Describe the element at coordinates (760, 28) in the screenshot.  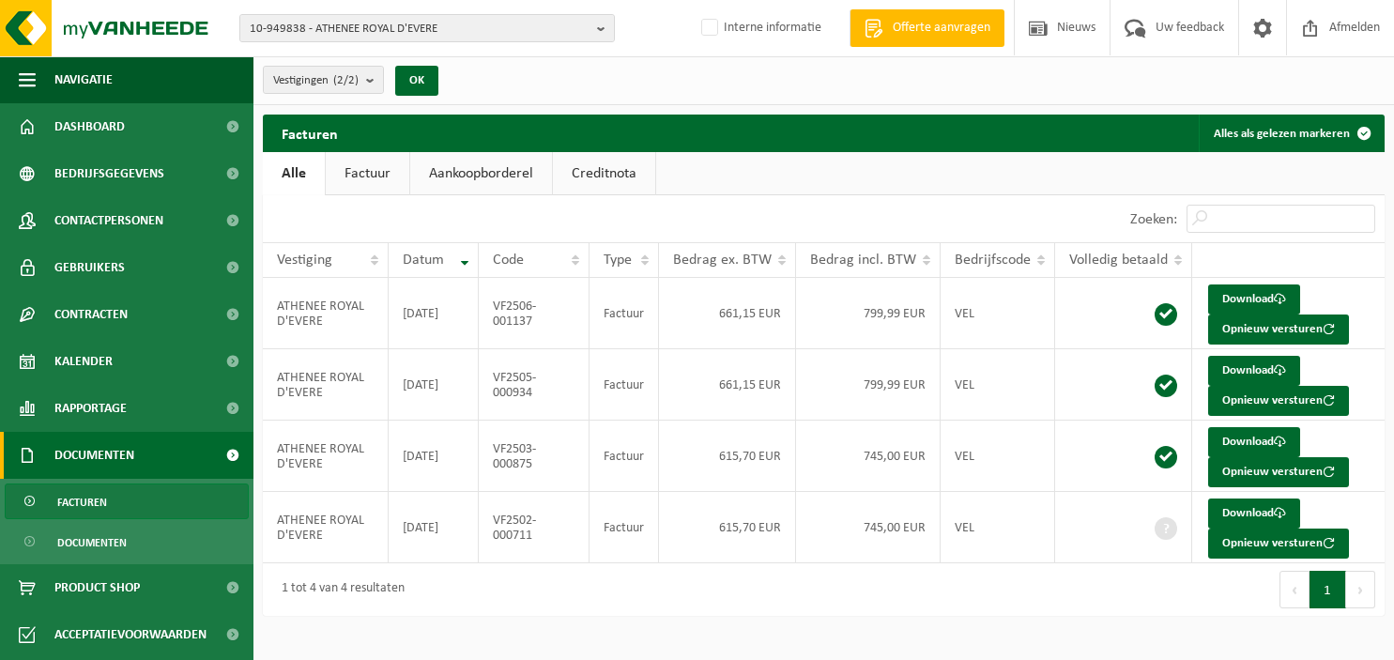
I see `label: Interne informatie` at that location.